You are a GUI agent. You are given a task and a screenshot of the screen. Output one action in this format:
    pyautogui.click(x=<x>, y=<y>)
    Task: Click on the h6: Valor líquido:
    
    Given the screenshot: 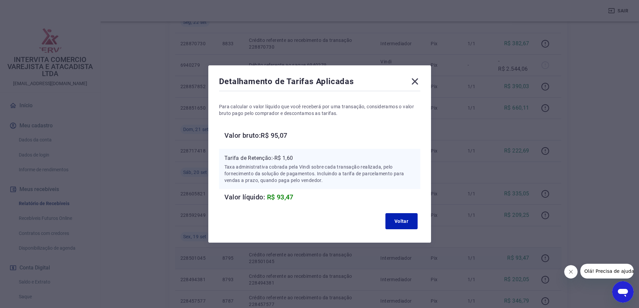 What is the action you would take?
    pyautogui.click(x=323, y=197)
    